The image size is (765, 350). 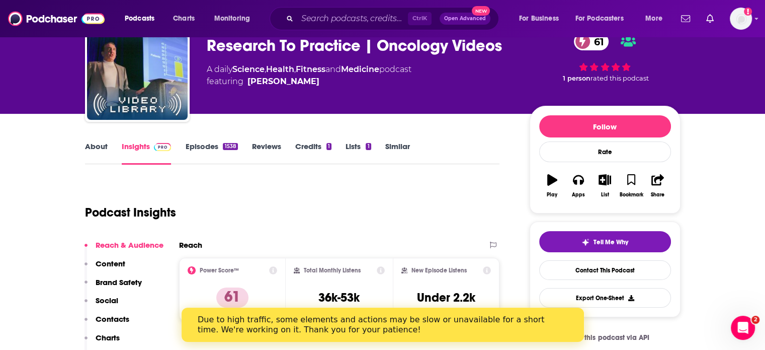 I want to click on span: For Business, so click(x=539, y=19).